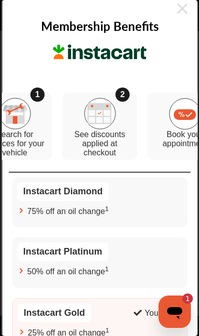  What do you see at coordinates (37, 95) in the screenshot?
I see `div: 1` at bounding box center [37, 95].